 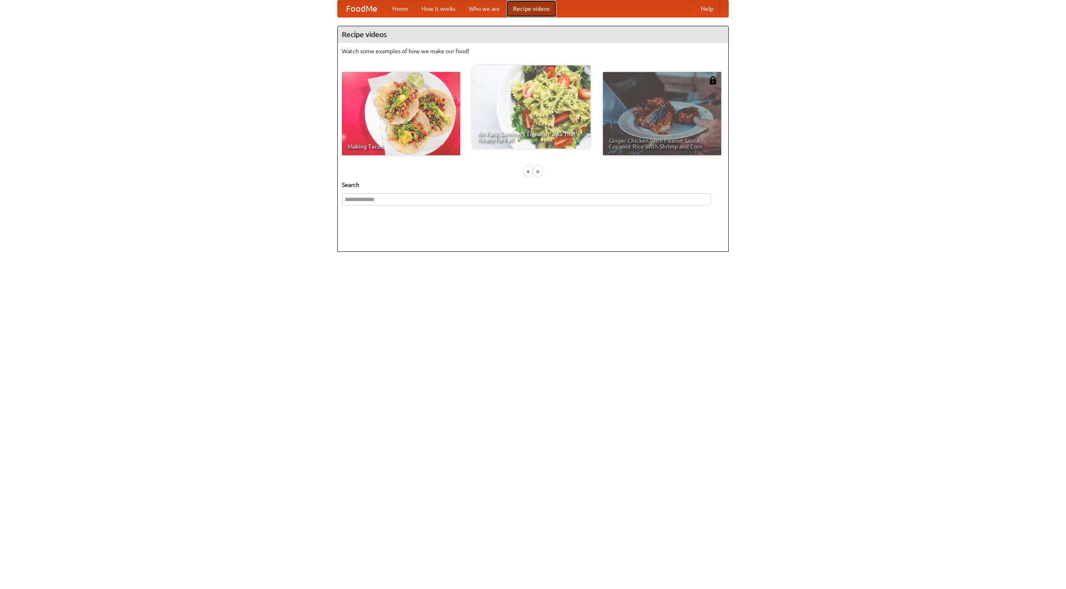 What do you see at coordinates (532, 9) in the screenshot?
I see `a: Recipe videos` at bounding box center [532, 9].